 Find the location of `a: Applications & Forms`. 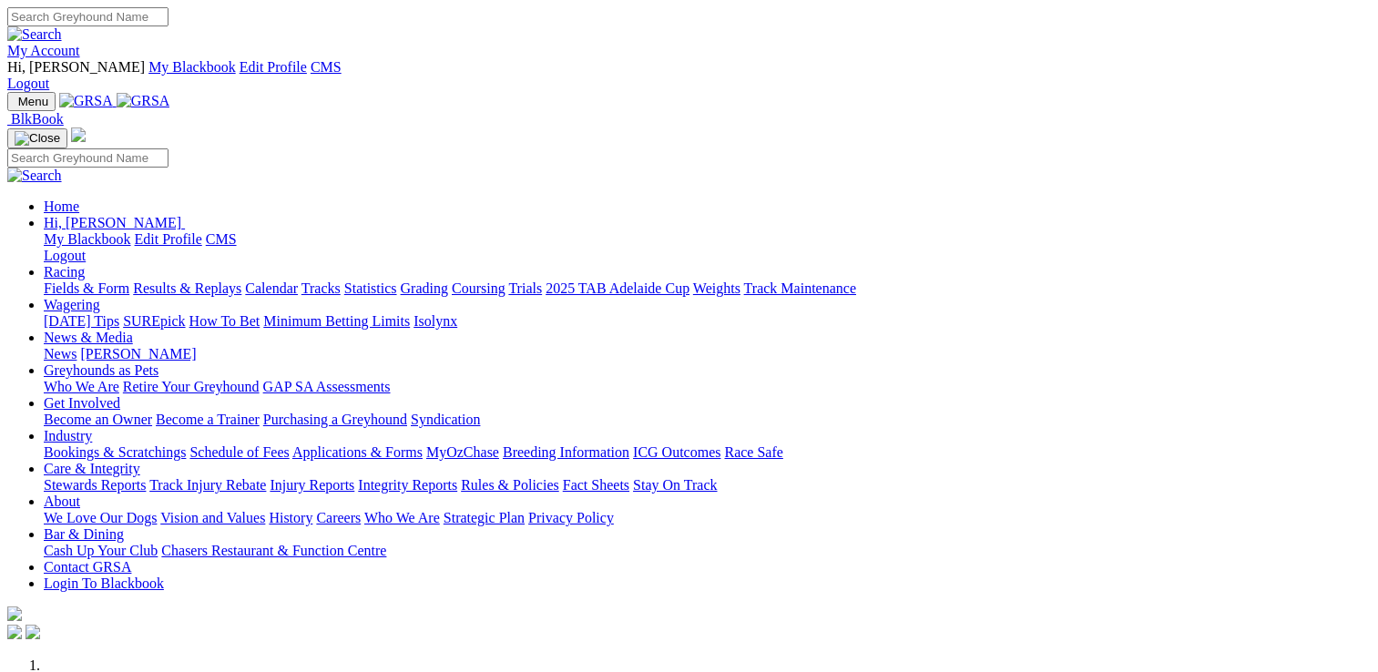

a: Applications & Forms is located at coordinates (357, 452).